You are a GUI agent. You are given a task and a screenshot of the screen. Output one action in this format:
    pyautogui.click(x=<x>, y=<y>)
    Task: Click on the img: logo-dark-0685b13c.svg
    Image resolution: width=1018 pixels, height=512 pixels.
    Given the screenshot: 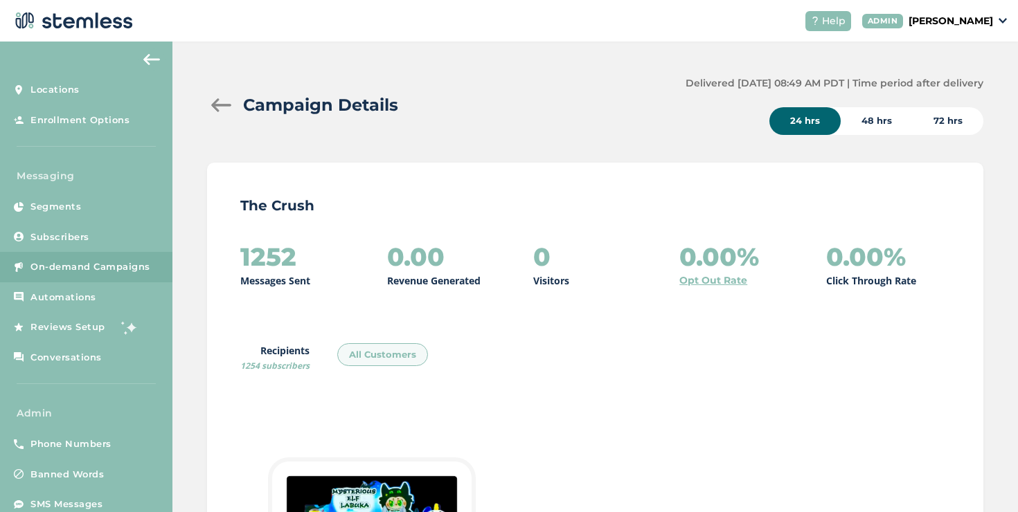 What is the action you would take?
    pyautogui.click(x=72, y=21)
    